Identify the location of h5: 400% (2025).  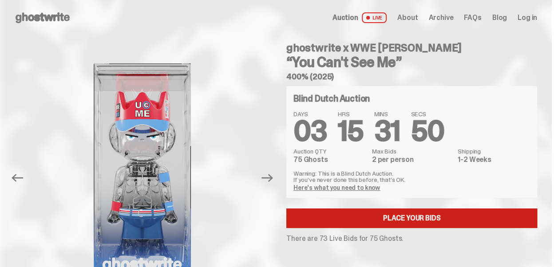
(411, 77).